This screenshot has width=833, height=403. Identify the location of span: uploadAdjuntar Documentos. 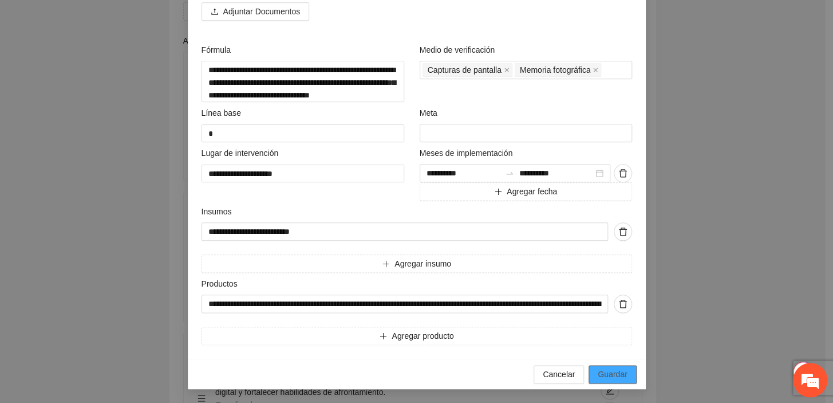
(255, 11).